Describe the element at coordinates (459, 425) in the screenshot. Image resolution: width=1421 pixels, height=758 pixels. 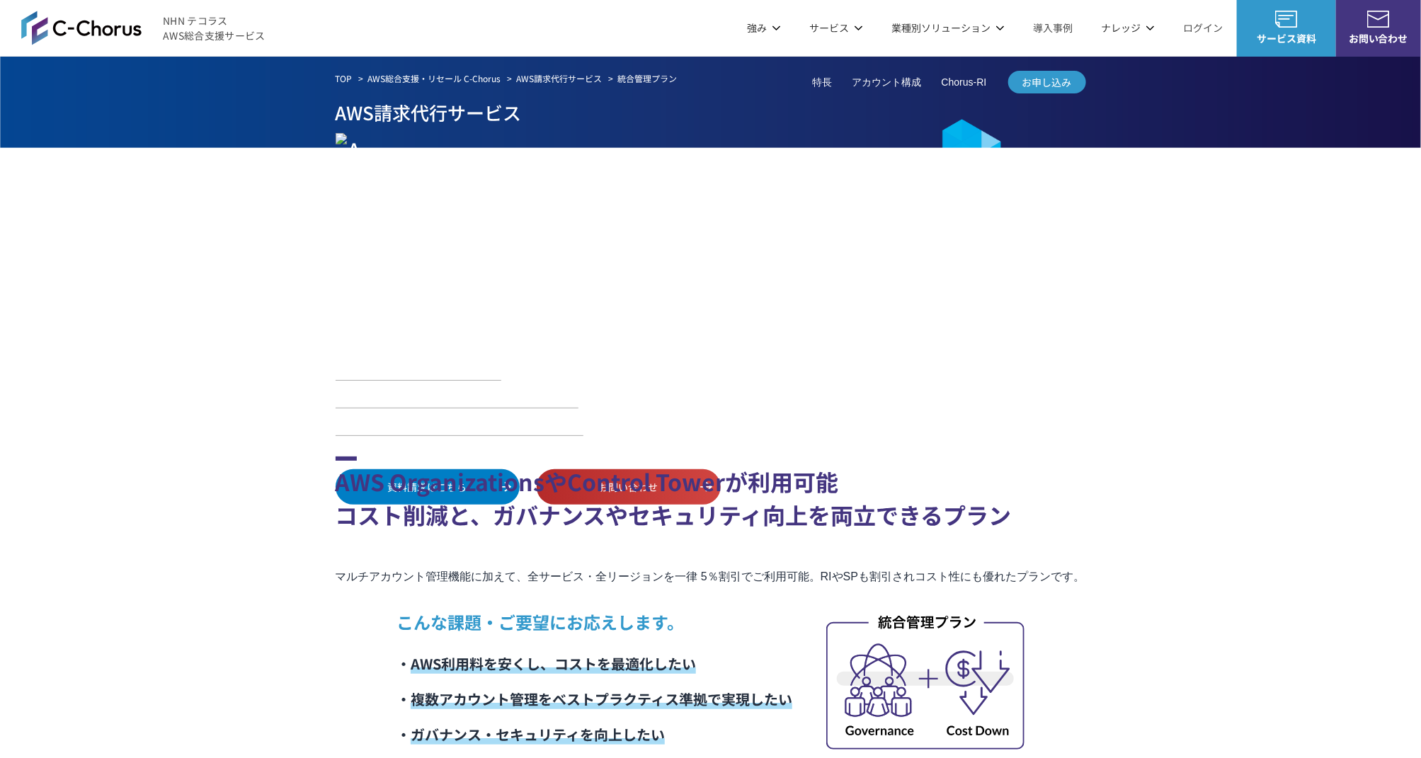
I see `li: 24時間365日 AWS技術サポート無料` at that location.